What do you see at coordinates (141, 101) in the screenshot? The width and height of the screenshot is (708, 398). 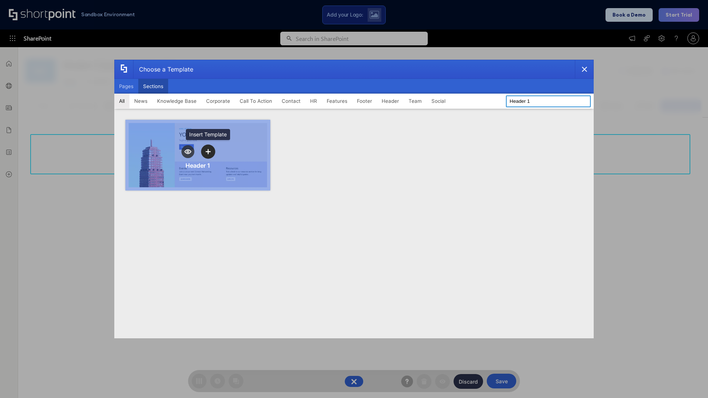 I see `button: News` at bounding box center [141, 101].